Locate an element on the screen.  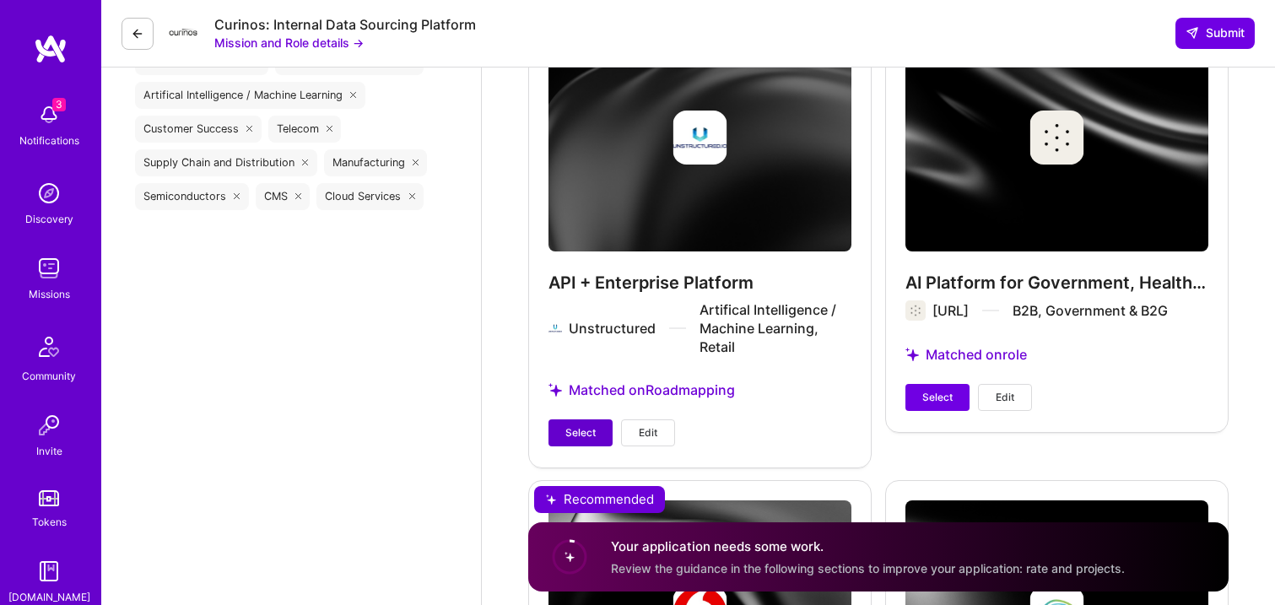
span: Submit is located at coordinates (1215, 33).